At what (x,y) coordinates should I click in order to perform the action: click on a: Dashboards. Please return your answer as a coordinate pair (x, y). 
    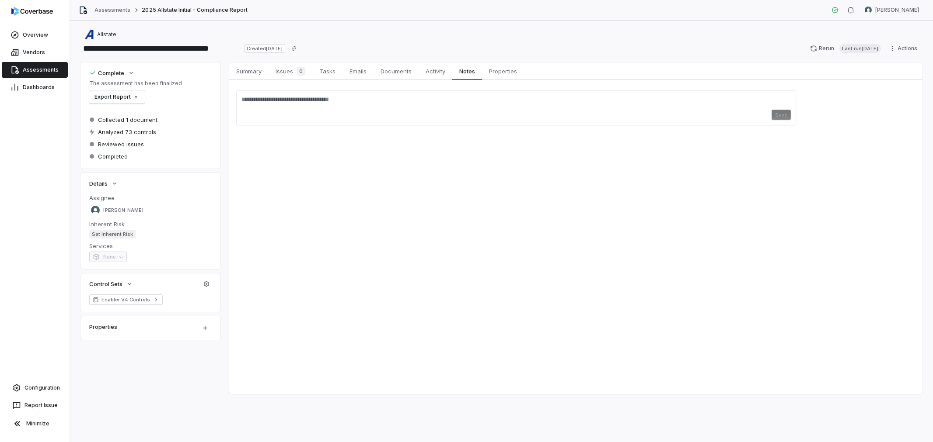
    Looking at the image, I should click on (35, 87).